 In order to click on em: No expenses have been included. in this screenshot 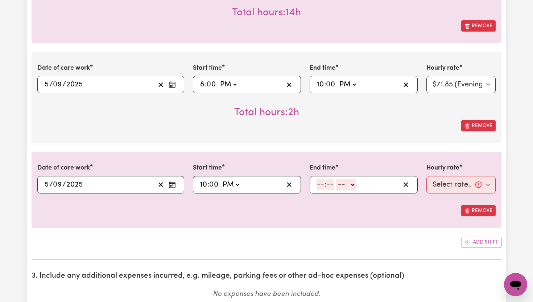, I will do `click(267, 294)`.